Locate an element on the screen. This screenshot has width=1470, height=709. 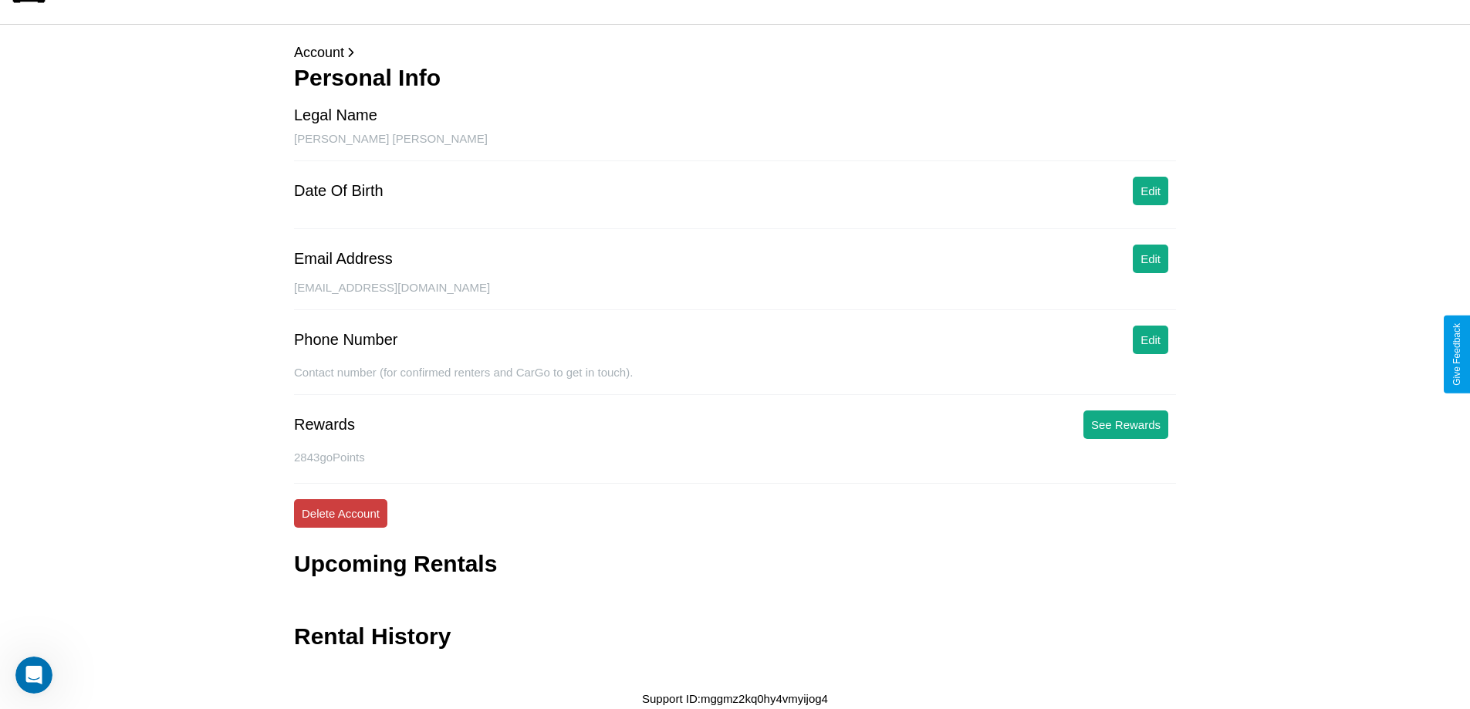
div: Give Feedback is located at coordinates (1457, 354).